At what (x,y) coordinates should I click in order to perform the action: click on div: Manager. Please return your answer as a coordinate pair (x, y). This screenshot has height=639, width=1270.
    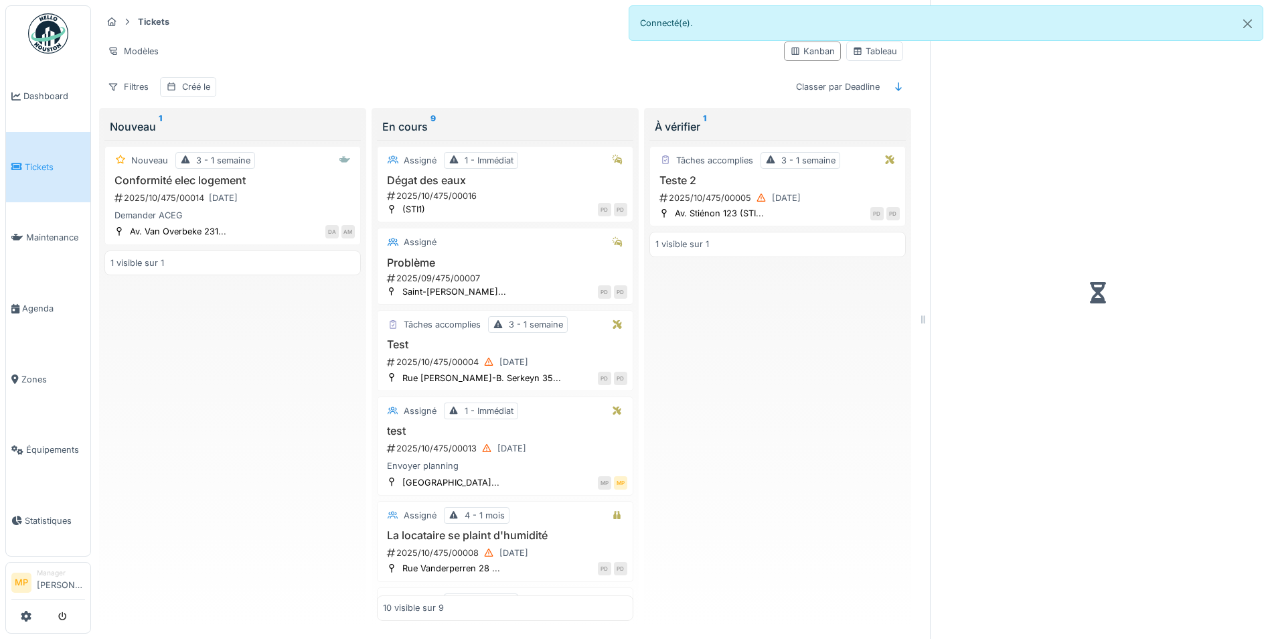
    Looking at the image, I should click on (61, 572).